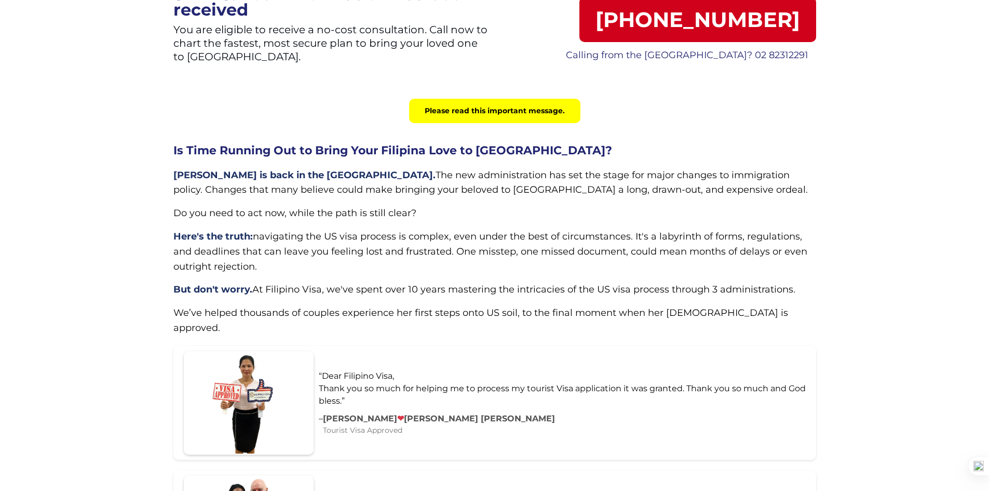 The width and height of the screenshot is (989, 491). Describe the element at coordinates (491, 182) in the screenshot. I see `span: The new administration has set the stage for major changes to immigration policy. Changes that ma...` at that location.